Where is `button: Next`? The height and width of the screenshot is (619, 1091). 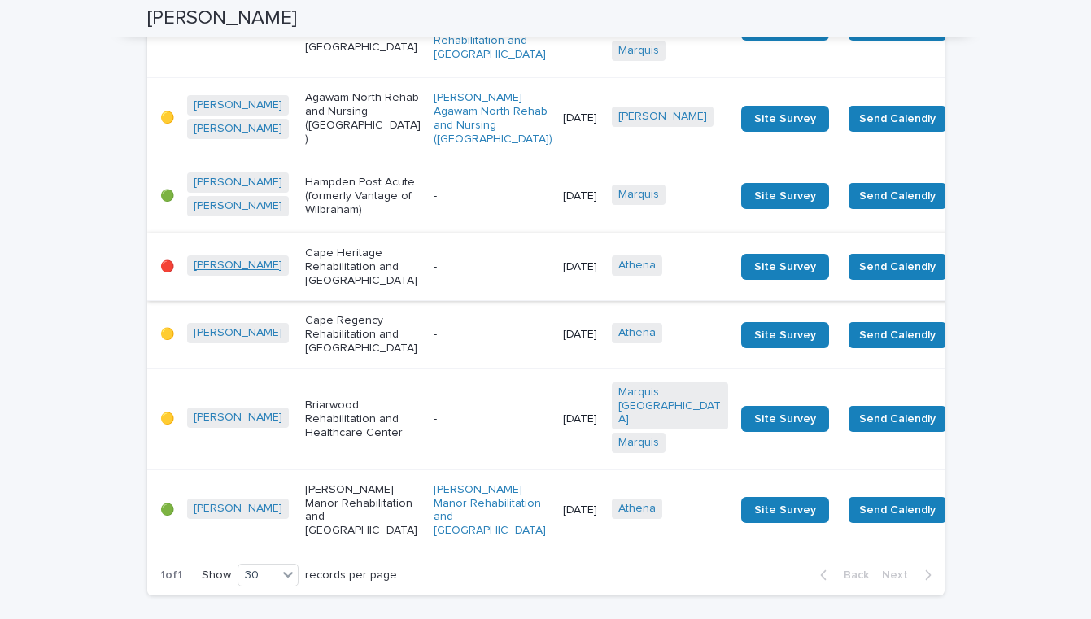 button: Next is located at coordinates (909, 575).